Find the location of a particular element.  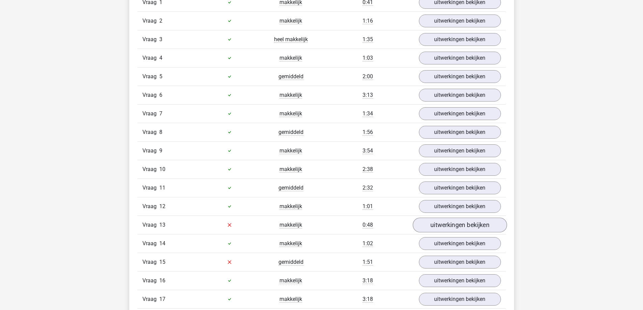

span: 13 is located at coordinates (162, 225).